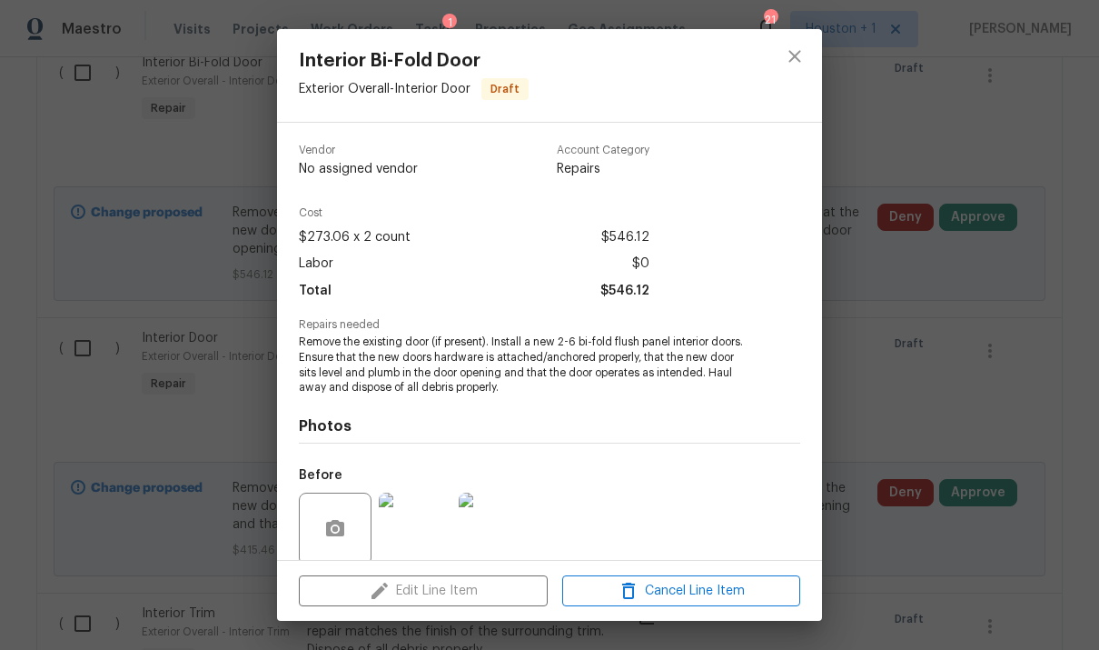 Image resolution: width=1099 pixels, height=650 pixels. Describe the element at coordinates (413, 61) in the screenshot. I see `span: Interior Bi-Fold Door` at that location.